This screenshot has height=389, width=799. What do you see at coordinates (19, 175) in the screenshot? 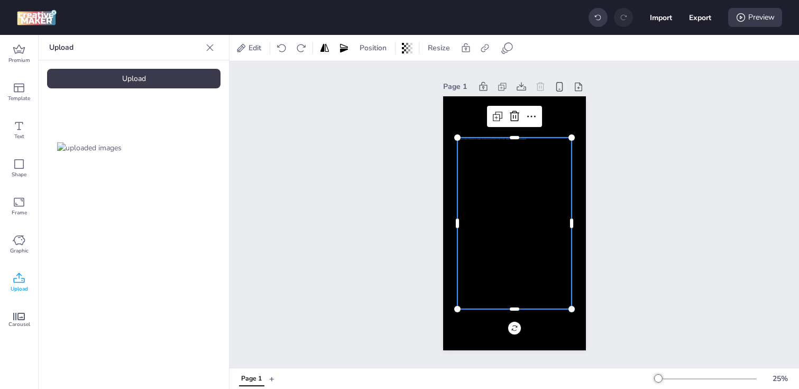
I see `span: Shape` at bounding box center [19, 175].